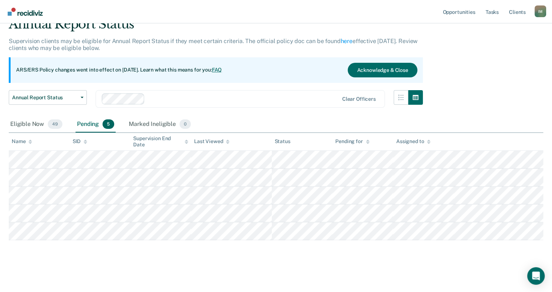  Describe the element at coordinates (347, 41) in the screenshot. I see `a: here` at that location.